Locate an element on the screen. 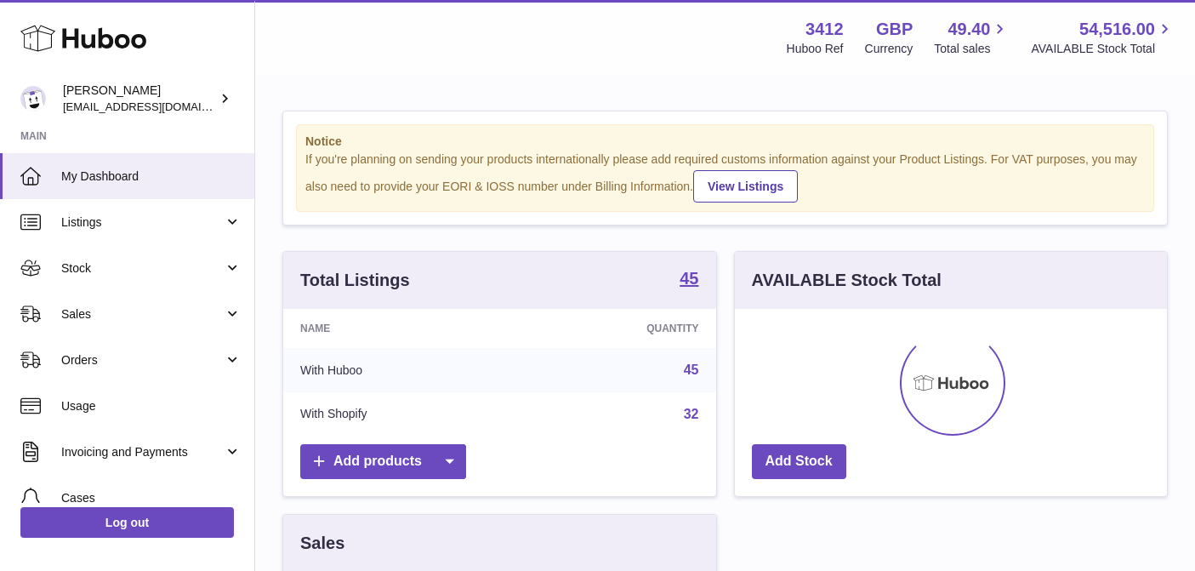 Image resolution: width=1195 pixels, height=571 pixels. a: Add Stock is located at coordinates (798, 461).